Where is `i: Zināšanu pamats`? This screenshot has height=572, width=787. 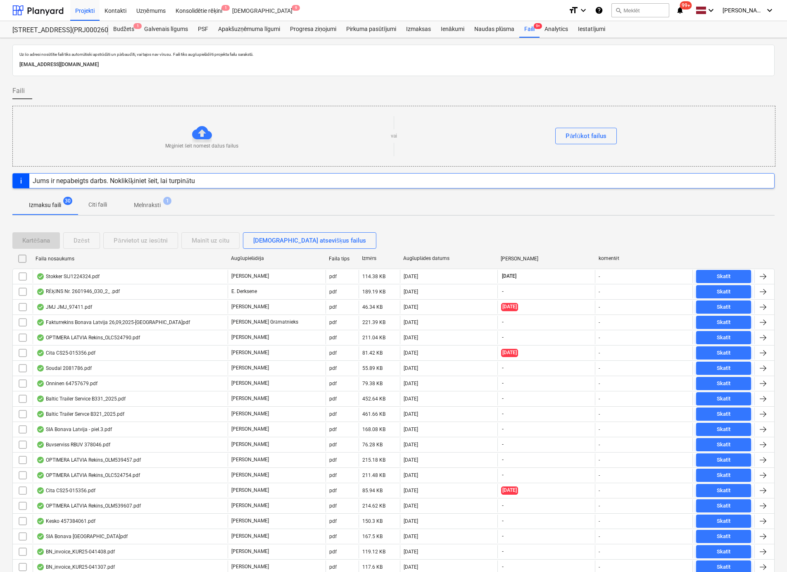 i: Zināšanu pamats is located at coordinates (599, 10).